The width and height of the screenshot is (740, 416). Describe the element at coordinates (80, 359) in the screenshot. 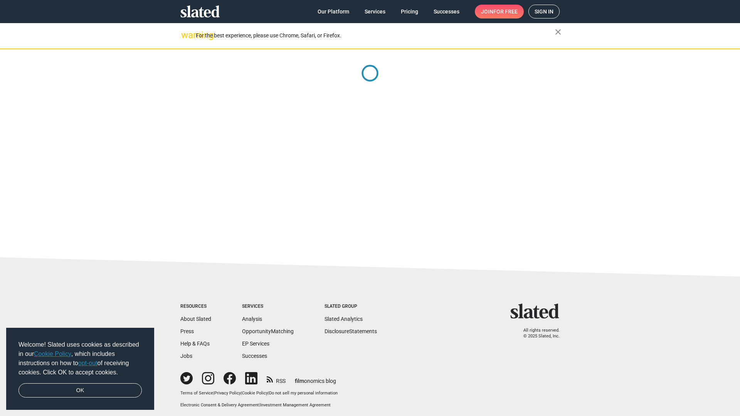

I see `span: Welcome! Slated uses cookies as described in our , which includes instructions on how to of recei...` at that location.